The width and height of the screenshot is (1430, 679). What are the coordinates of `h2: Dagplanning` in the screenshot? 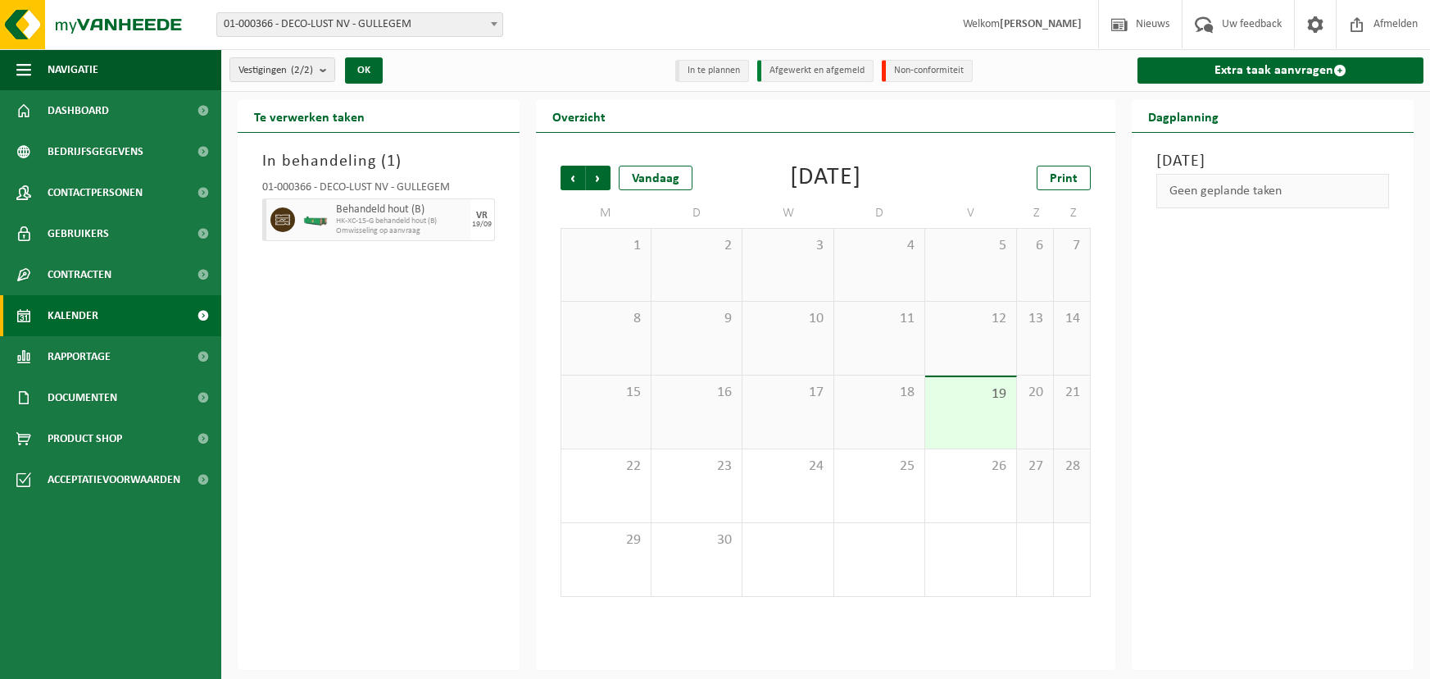 It's located at (1184, 116).